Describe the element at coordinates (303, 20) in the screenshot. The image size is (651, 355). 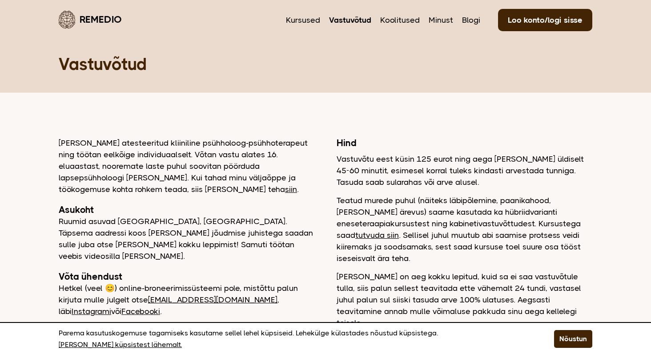
I see `a: Kursused` at that location.